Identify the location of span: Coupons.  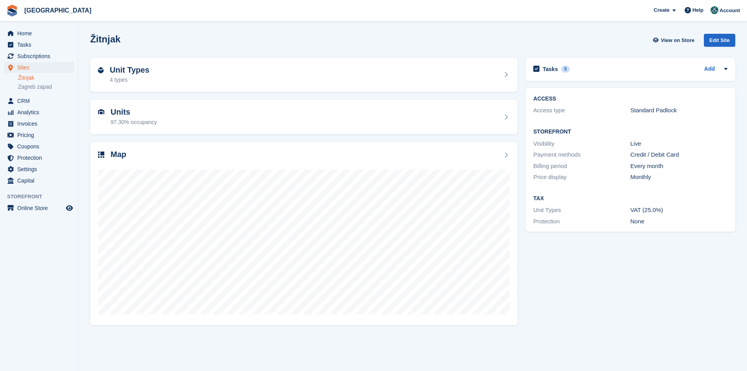
(41, 146).